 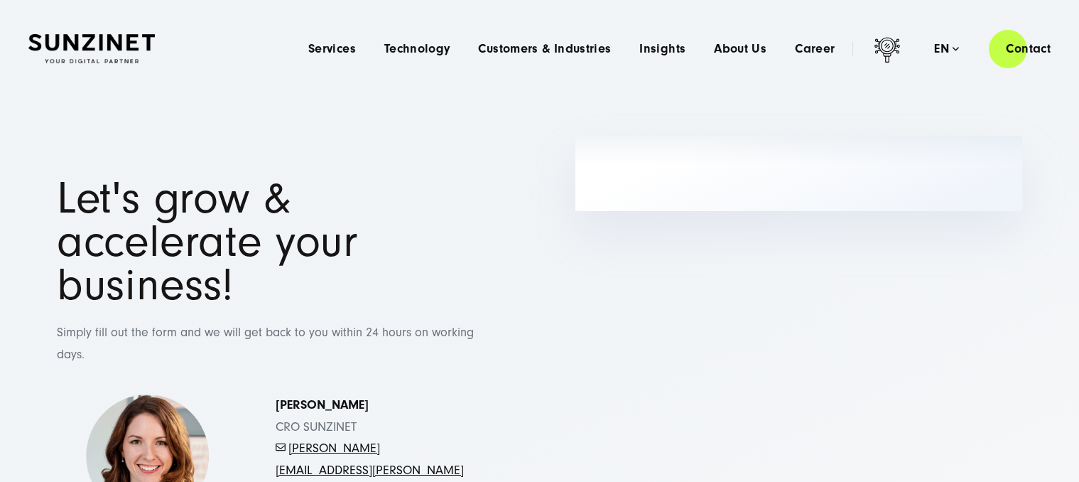 What do you see at coordinates (207, 241) in the screenshot?
I see `span: Let's grow & accelerate your business!` at bounding box center [207, 241].